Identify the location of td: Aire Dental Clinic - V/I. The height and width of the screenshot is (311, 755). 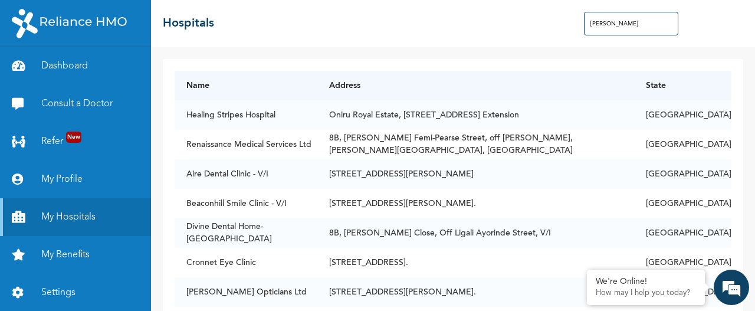
(246, 174).